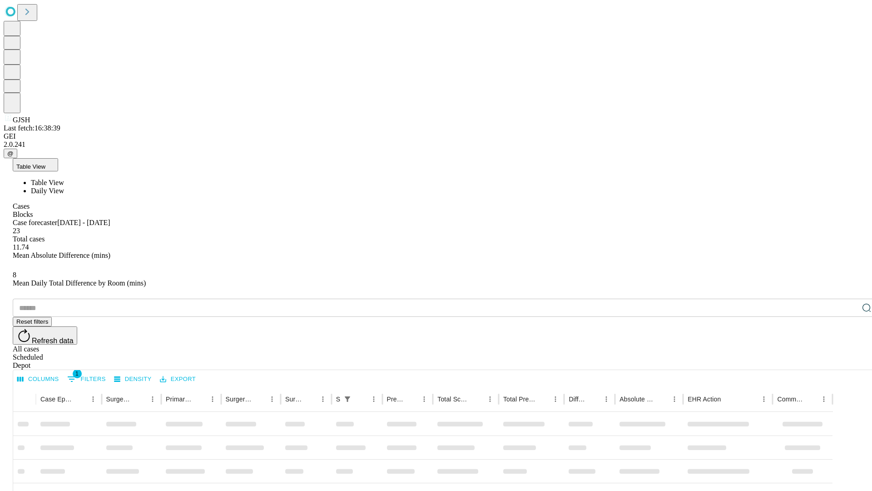 This screenshot has height=491, width=872. Describe the element at coordinates (16, 230) in the screenshot. I see `span: 23` at that location.